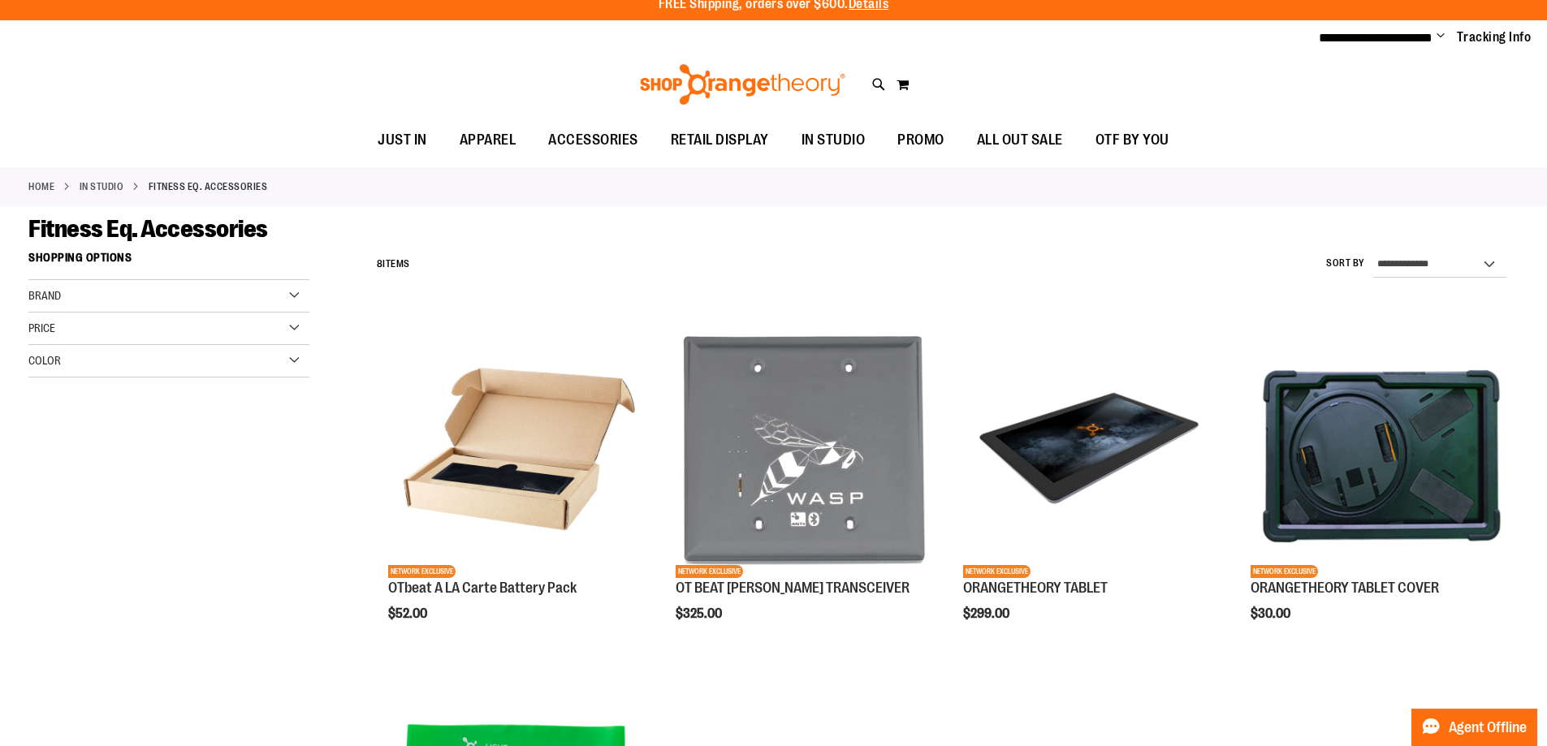 This screenshot has width=1547, height=746. Describe the element at coordinates (408, 614) in the screenshot. I see `span: $52.00` at that location.